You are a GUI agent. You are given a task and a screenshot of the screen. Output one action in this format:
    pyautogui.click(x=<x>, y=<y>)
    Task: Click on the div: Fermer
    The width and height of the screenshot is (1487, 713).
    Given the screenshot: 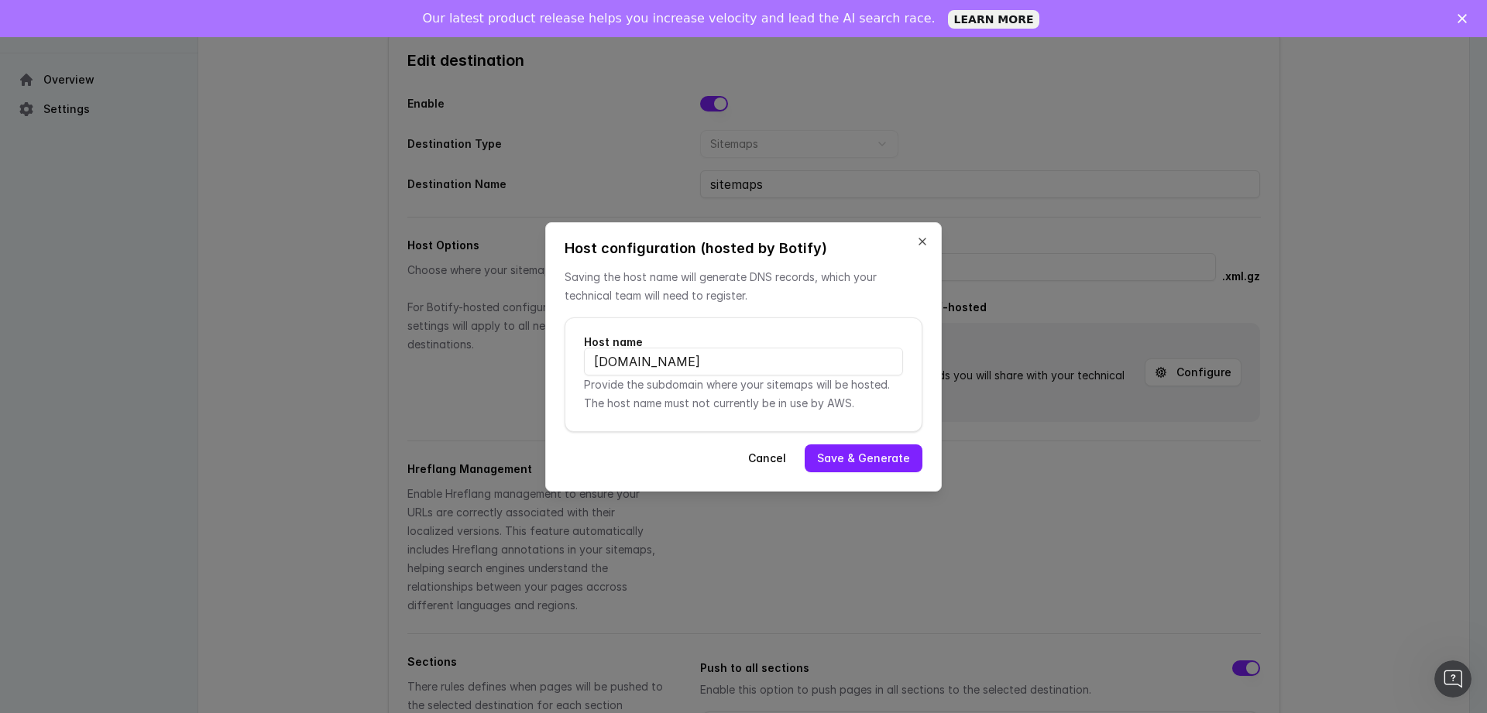 What is the action you would take?
    pyautogui.click(x=1465, y=19)
    